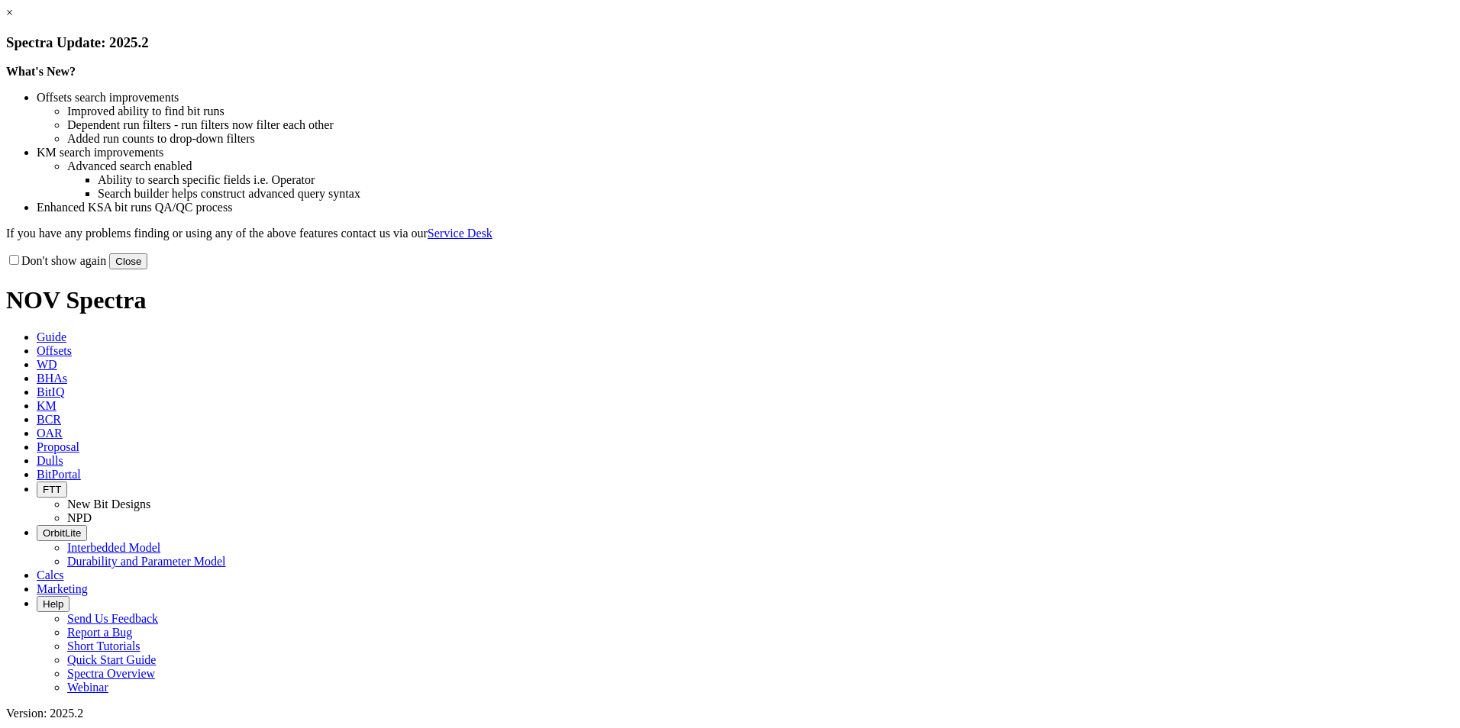 This screenshot has width=1460, height=728. Describe the element at coordinates (47, 364) in the screenshot. I see `span: WD` at that location.